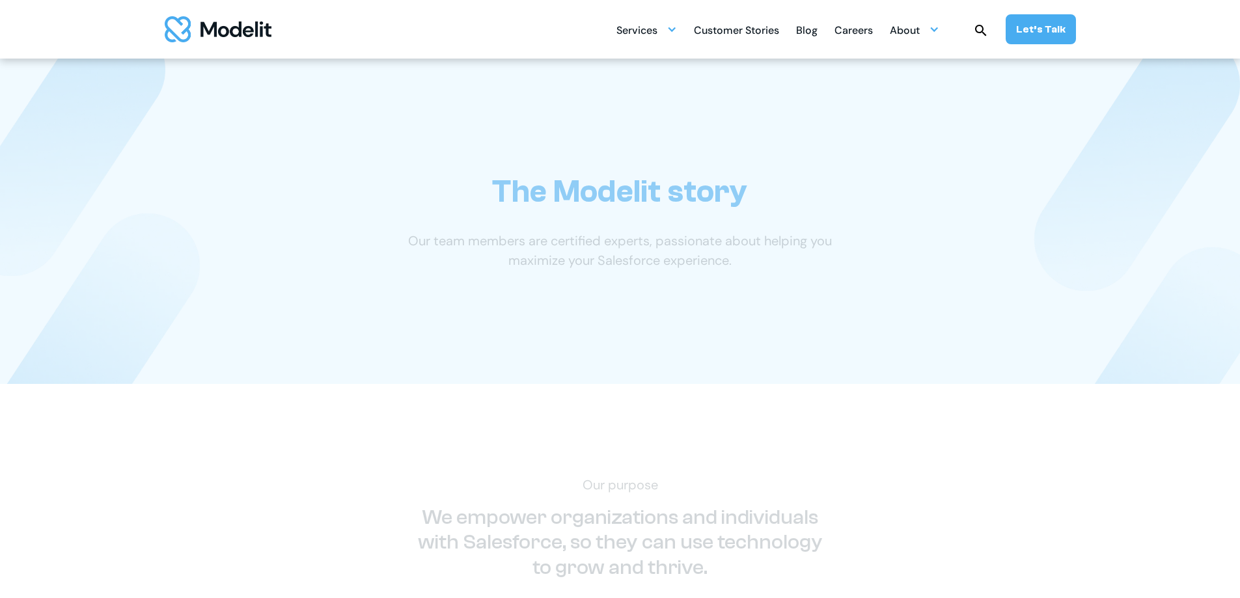  I want to click on div: Customer Stories, so click(736, 31).